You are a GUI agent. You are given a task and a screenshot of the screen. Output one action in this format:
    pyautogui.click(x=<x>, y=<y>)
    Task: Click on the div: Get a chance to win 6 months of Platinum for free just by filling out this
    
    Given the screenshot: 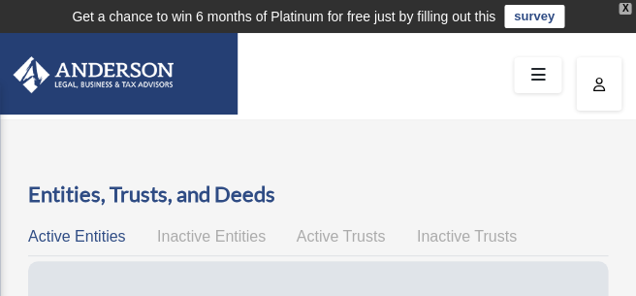 What is the action you would take?
    pyautogui.click(x=283, y=16)
    